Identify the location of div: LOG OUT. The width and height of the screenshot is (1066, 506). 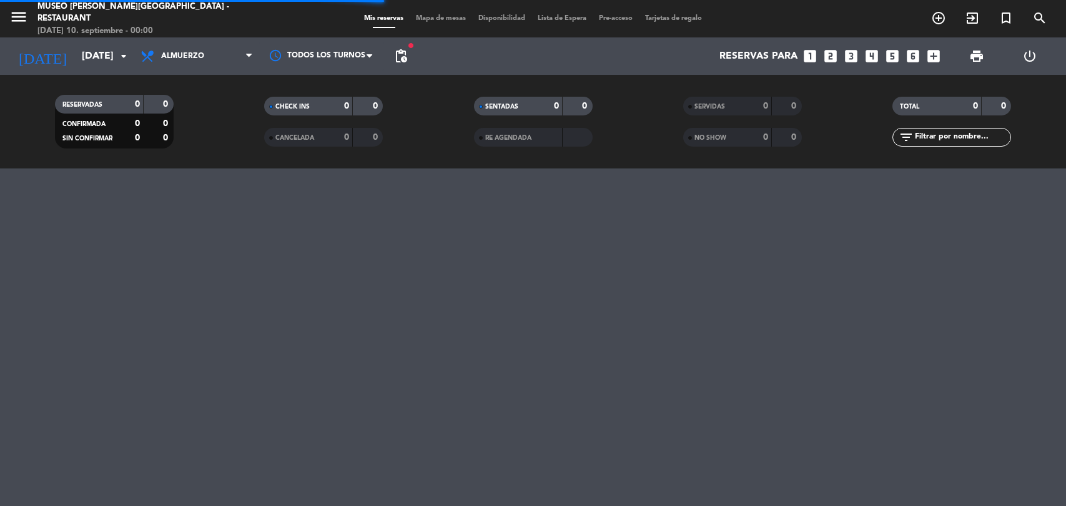
(1030, 56).